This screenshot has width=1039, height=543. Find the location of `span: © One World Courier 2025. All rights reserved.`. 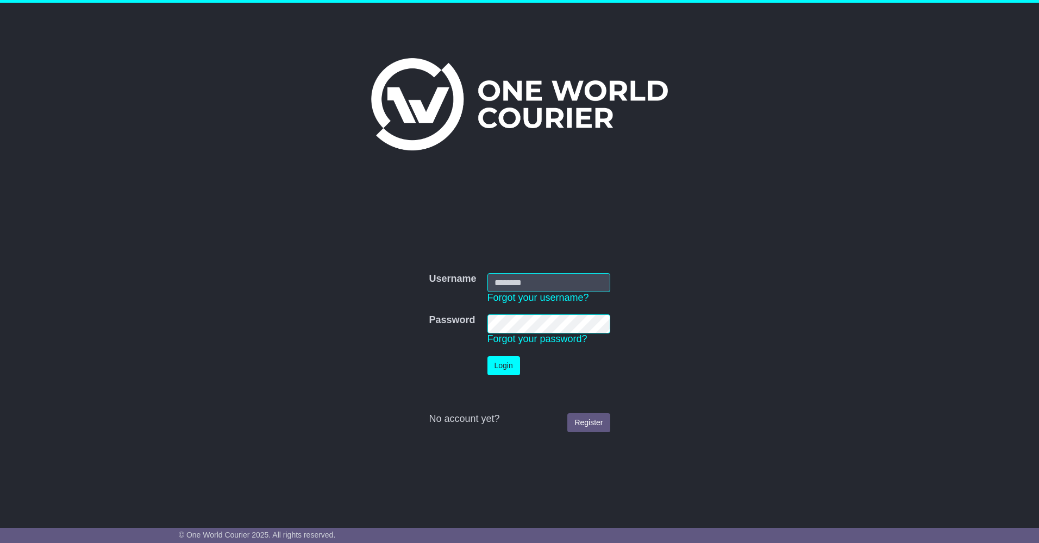

span: © One World Courier 2025. All rights reserved. is located at coordinates (257, 535).